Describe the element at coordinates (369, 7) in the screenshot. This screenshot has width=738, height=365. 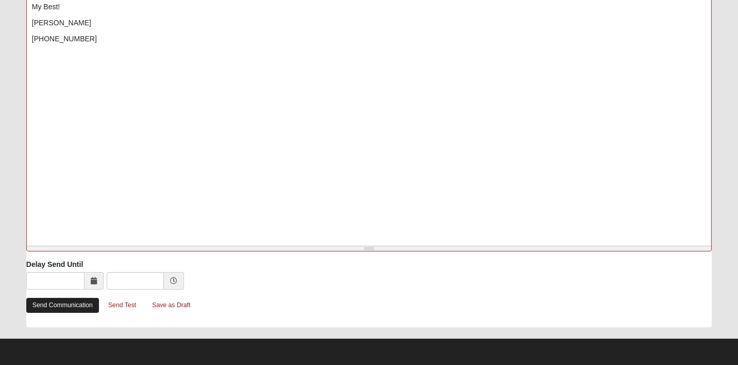
I see `p: My Best!` at that location.